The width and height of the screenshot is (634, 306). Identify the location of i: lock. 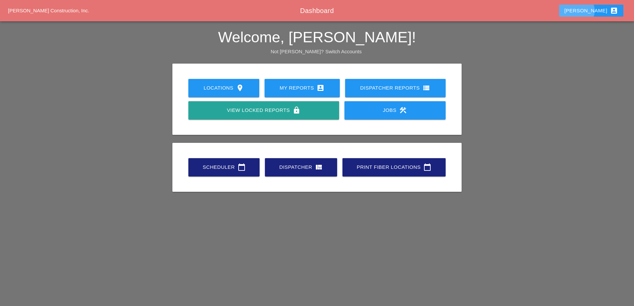
(297, 110).